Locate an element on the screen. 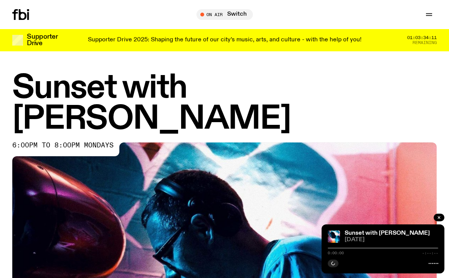 The height and width of the screenshot is (278, 449). span: 0:00:00 is located at coordinates (336, 254).